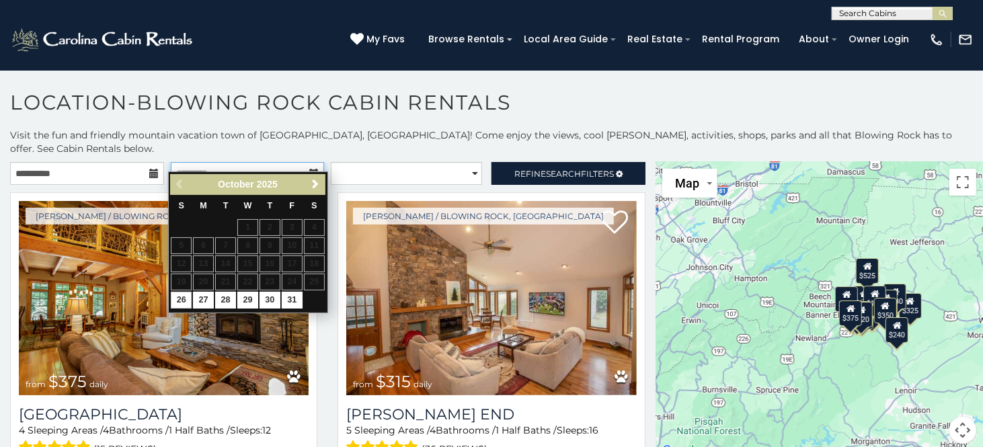  I want to click on div: $930, so click(895, 296).